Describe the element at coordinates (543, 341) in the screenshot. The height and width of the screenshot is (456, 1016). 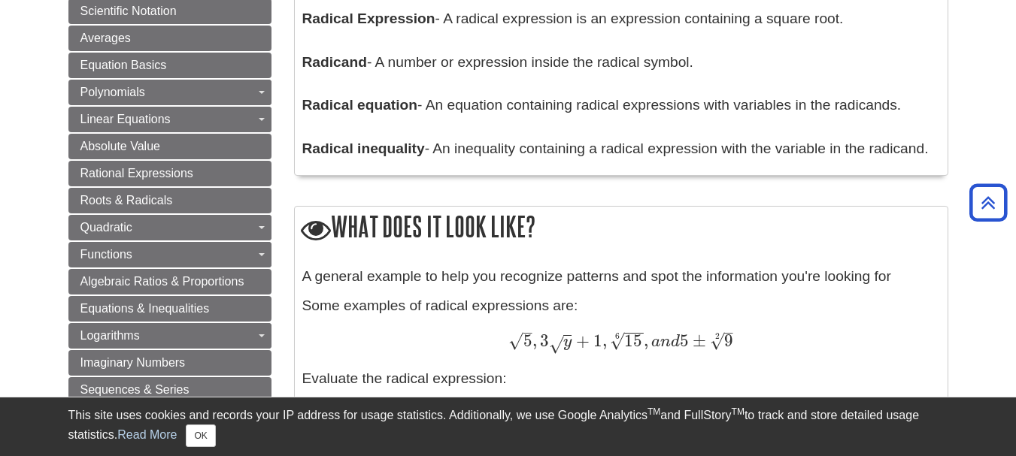
I see `span: 3` at that location.